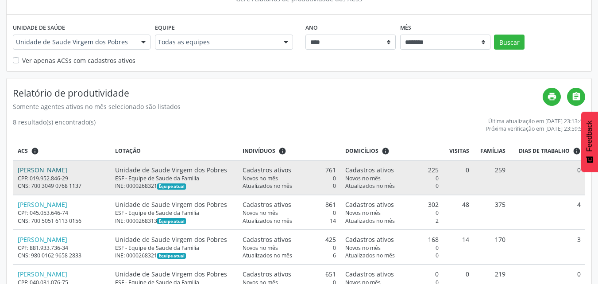  Describe the element at coordinates (493, 151) in the screenshot. I see `th: Famílias` at that location.